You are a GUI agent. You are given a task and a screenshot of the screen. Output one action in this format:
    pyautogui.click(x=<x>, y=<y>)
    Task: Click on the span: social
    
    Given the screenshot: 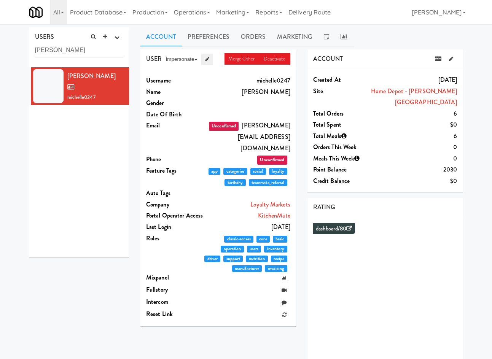 What is the action you would take?
    pyautogui.click(x=258, y=172)
    